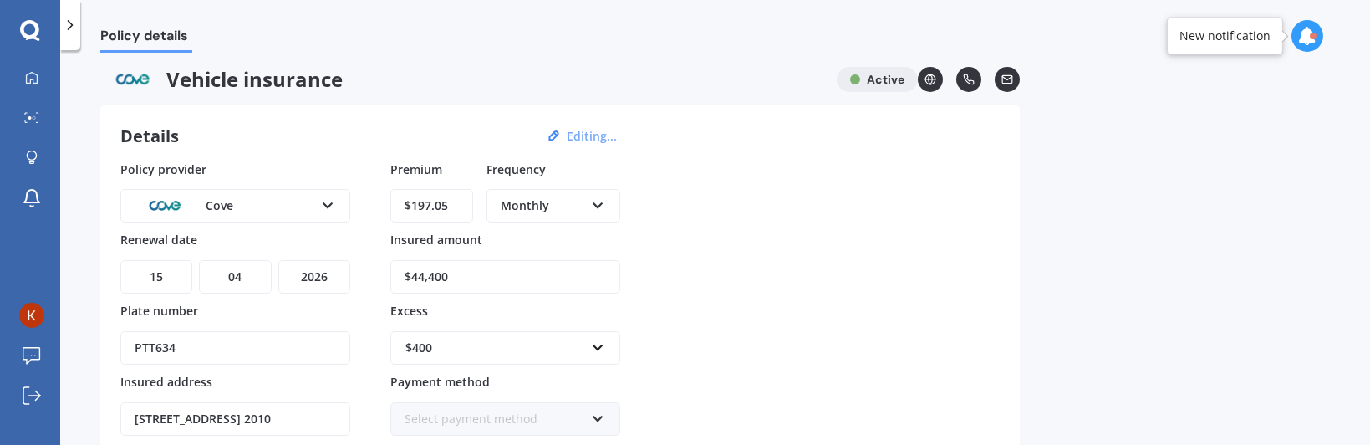  What do you see at coordinates (159, 310) in the screenshot?
I see `span: Plate number` at bounding box center [159, 310].